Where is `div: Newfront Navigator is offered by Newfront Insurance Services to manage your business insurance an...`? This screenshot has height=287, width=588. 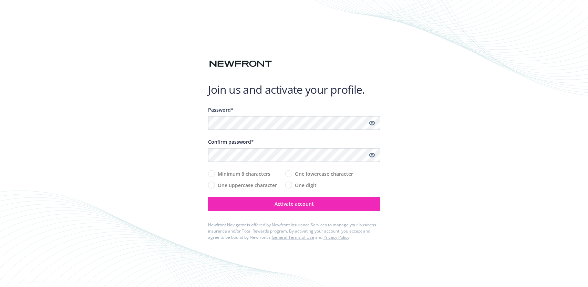 div: Newfront Navigator is offered by Newfront Insurance Services to manage your business insurance an... is located at coordinates (294, 231).